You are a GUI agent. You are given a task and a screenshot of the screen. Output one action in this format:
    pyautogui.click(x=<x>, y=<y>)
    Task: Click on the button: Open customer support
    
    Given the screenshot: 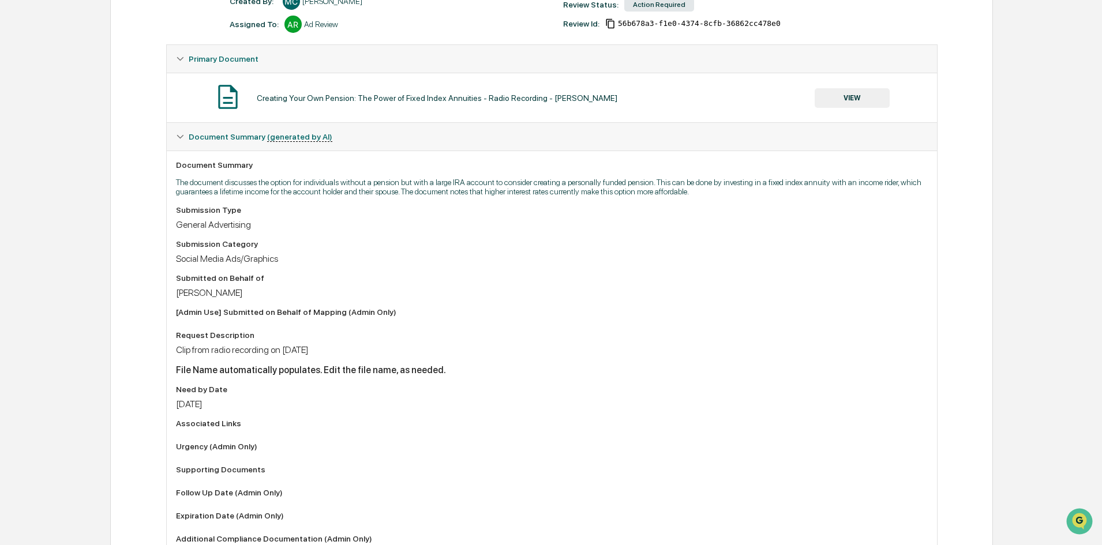 What is the action you would take?
    pyautogui.click(x=14, y=14)
    